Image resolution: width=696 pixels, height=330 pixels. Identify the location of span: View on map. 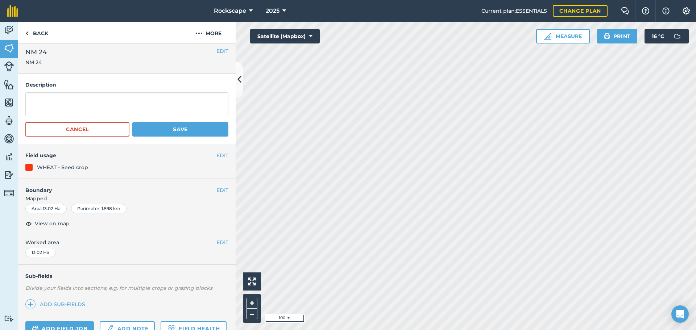
(52, 224).